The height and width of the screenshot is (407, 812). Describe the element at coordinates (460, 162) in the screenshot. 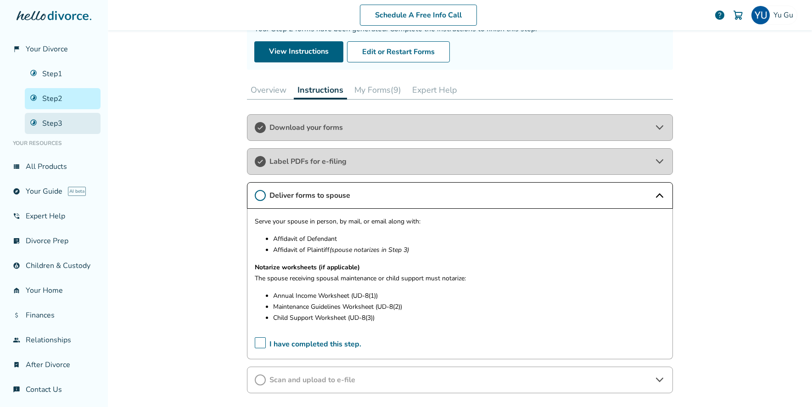

I see `span: Label PDFs for e-filing` at that location.